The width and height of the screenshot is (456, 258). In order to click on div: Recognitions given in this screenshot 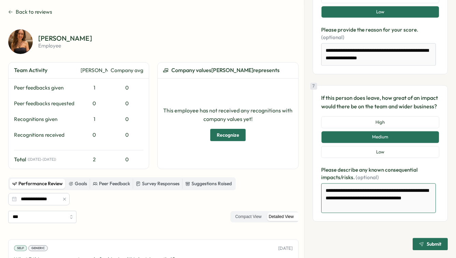, I will do `click(46, 119)`.